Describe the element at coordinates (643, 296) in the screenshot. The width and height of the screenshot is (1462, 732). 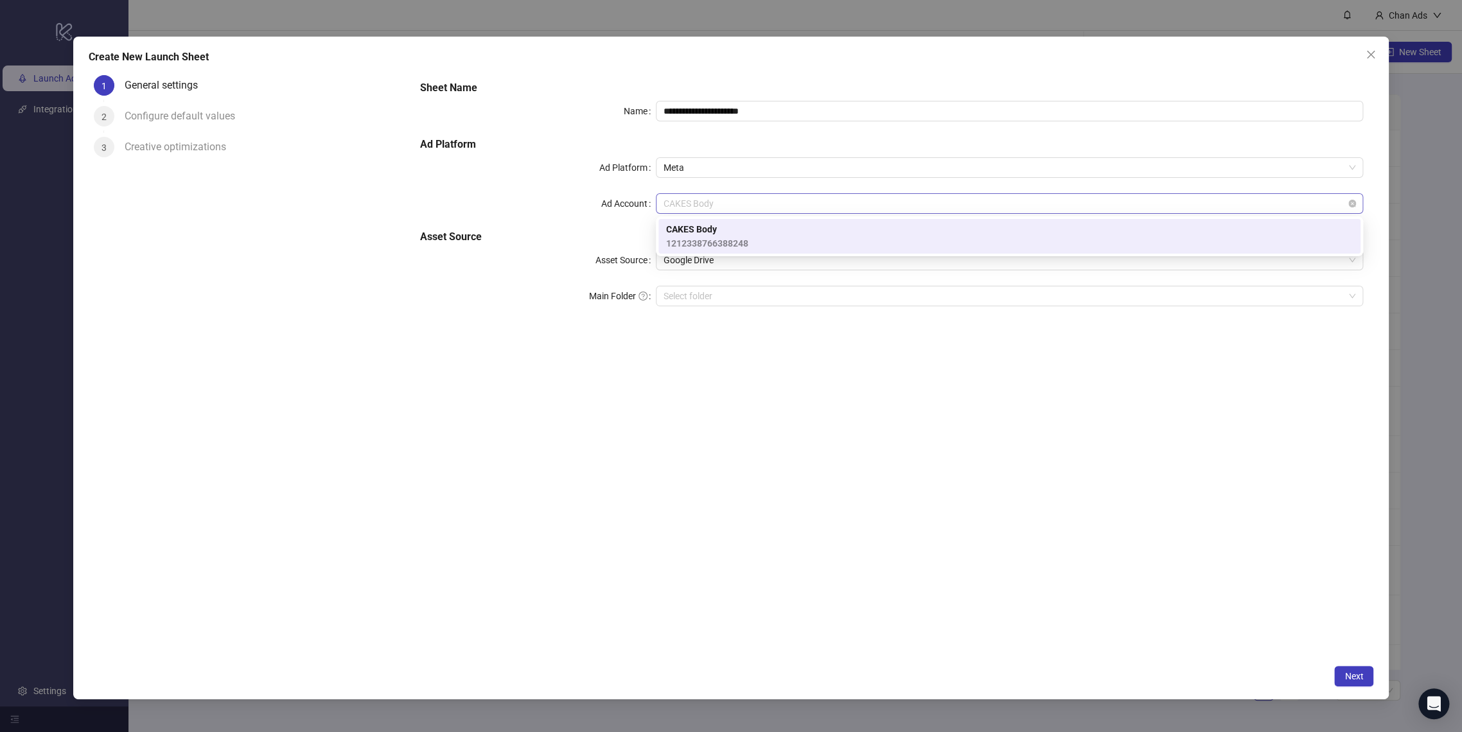
I see `span: question-circle` at that location.